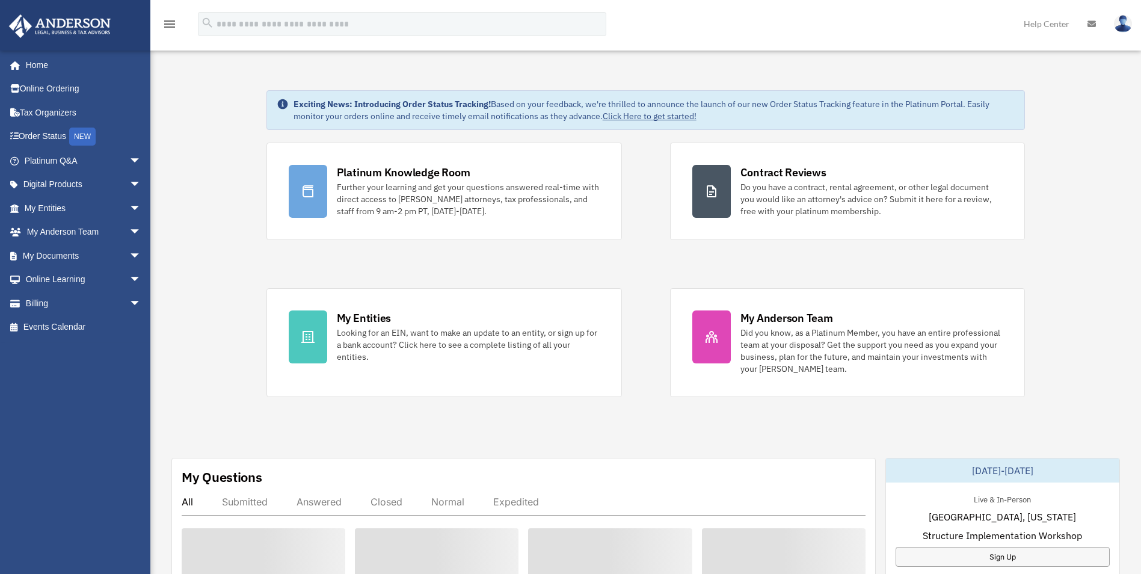 Image resolution: width=1141 pixels, height=574 pixels. I want to click on div: Do you have a contract, rental agreement, or other legal document you would like an attorney's ad..., so click(872, 199).